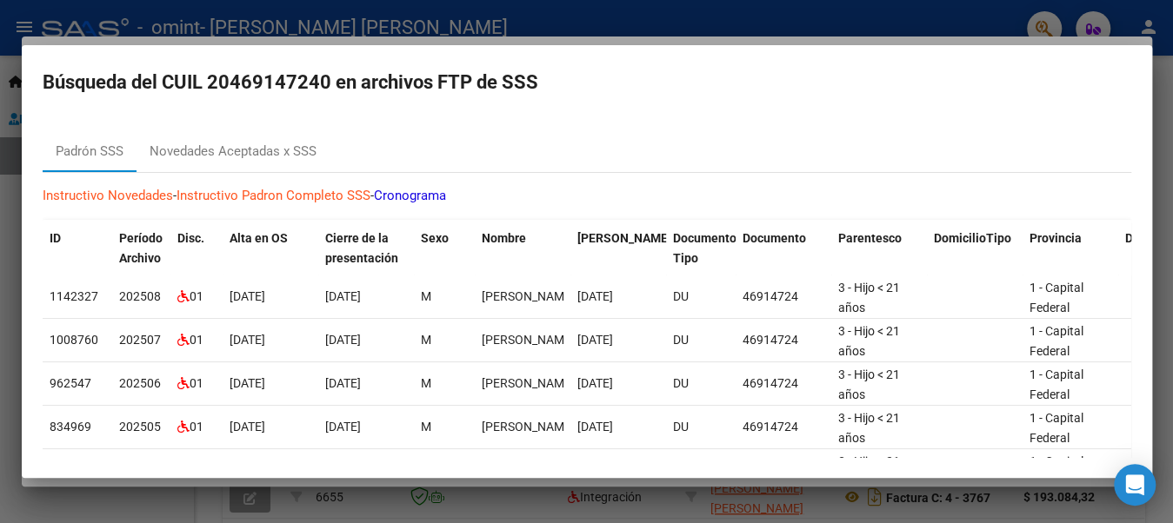  I want to click on span: 1008760, so click(74, 340).